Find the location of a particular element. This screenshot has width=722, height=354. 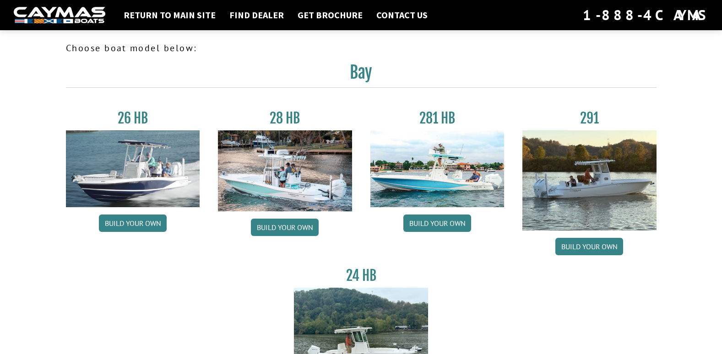

h3: 28 HB is located at coordinates (285, 118).